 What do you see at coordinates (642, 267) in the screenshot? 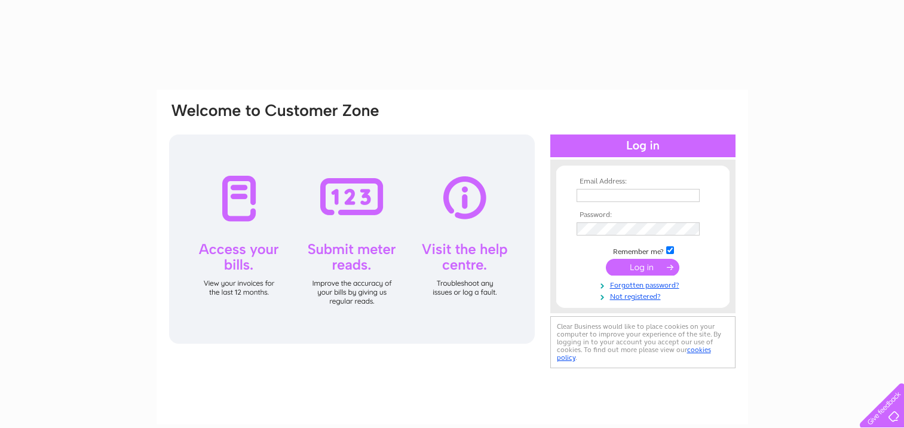
I see `input: Submit` at bounding box center [642, 267].